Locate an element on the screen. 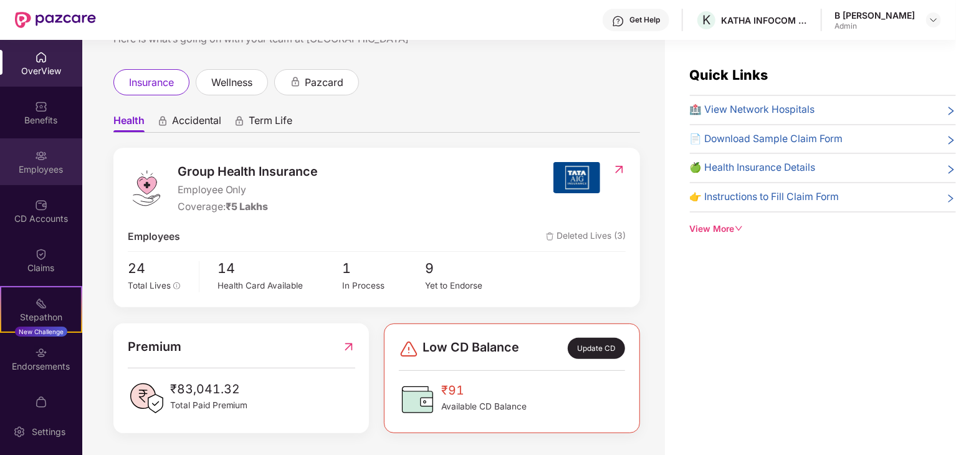 The width and height of the screenshot is (956, 455). img: svg+xml;base64,PHN2ZyBpZD0iRGFuZ2VyLTMyeDMyIiB4bWxucz0iaHR0cDovL3d3dy53My5vcmcvMjAwMC9zdmciIHdpZH... is located at coordinates (409, 349).